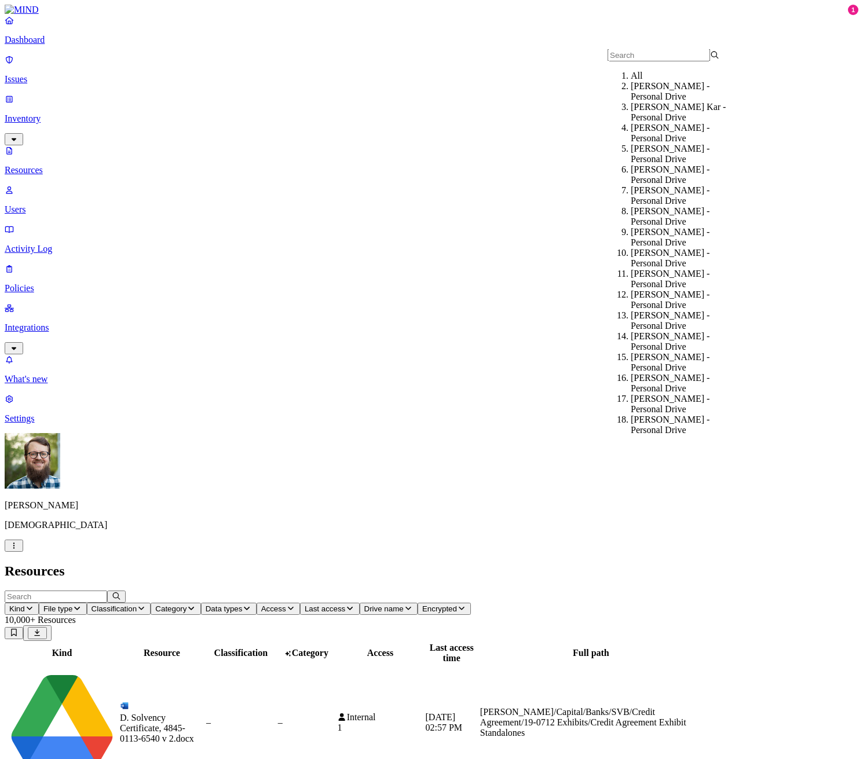 The height and width of the screenshot is (759, 863). Describe the element at coordinates (241, 653) in the screenshot. I see `div: Classification` at that location.